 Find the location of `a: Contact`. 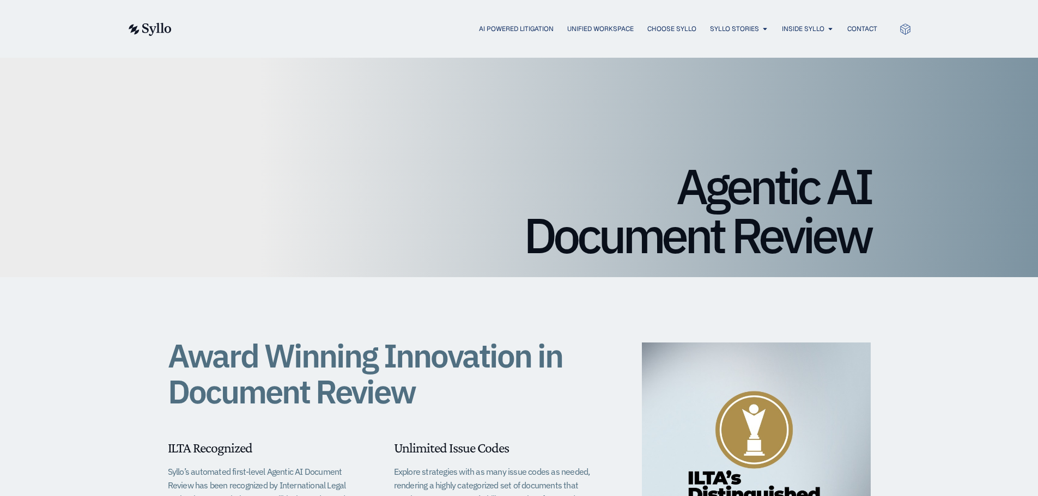

a: Contact is located at coordinates (862, 29).